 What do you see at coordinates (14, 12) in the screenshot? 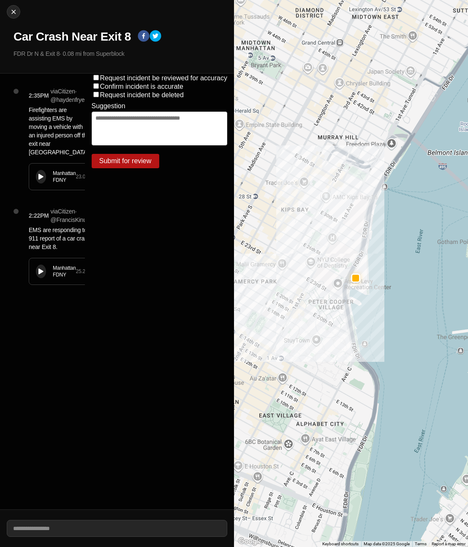
I see `img: cancel` at bounding box center [14, 12].